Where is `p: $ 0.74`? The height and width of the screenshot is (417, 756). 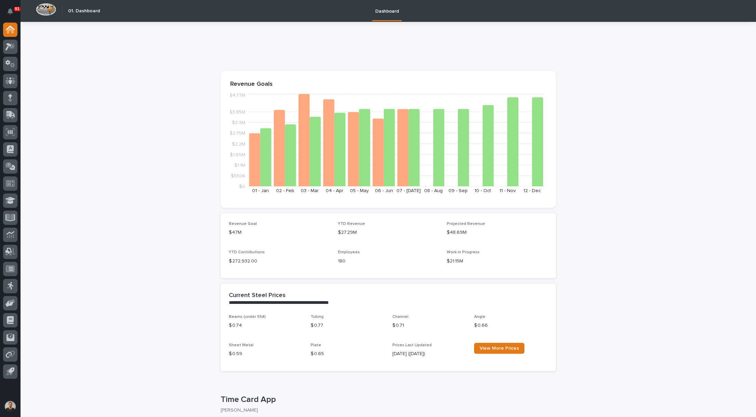
p: $ 0.74 is located at coordinates (265, 326).